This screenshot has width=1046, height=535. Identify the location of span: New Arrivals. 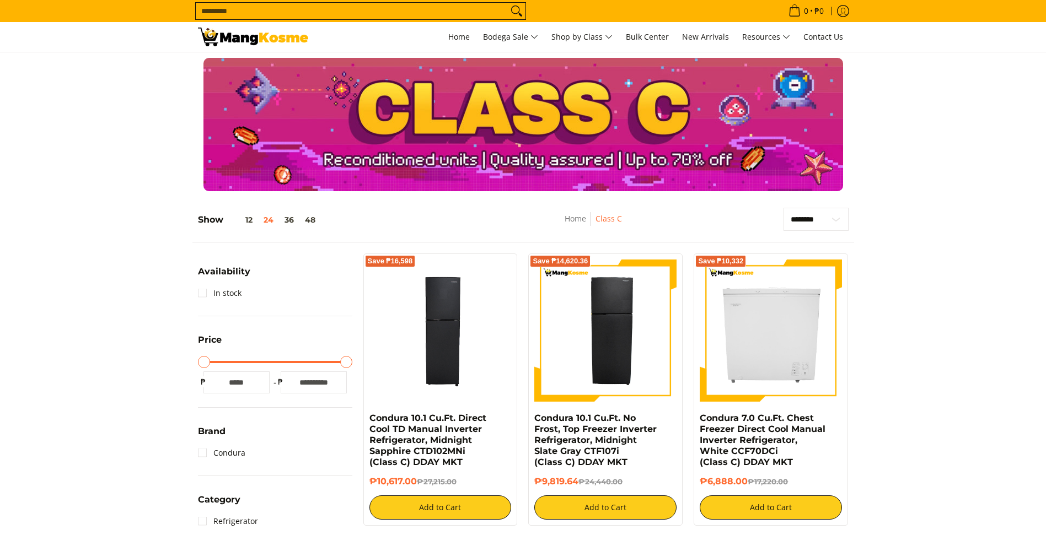
(705, 36).